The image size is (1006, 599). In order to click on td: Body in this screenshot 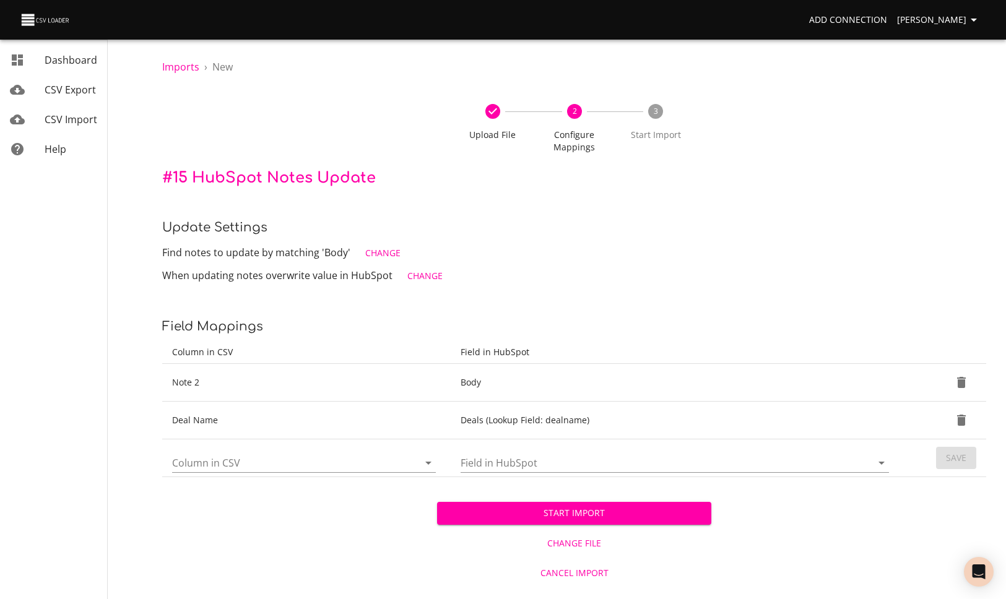, I will do `click(677, 382)`.